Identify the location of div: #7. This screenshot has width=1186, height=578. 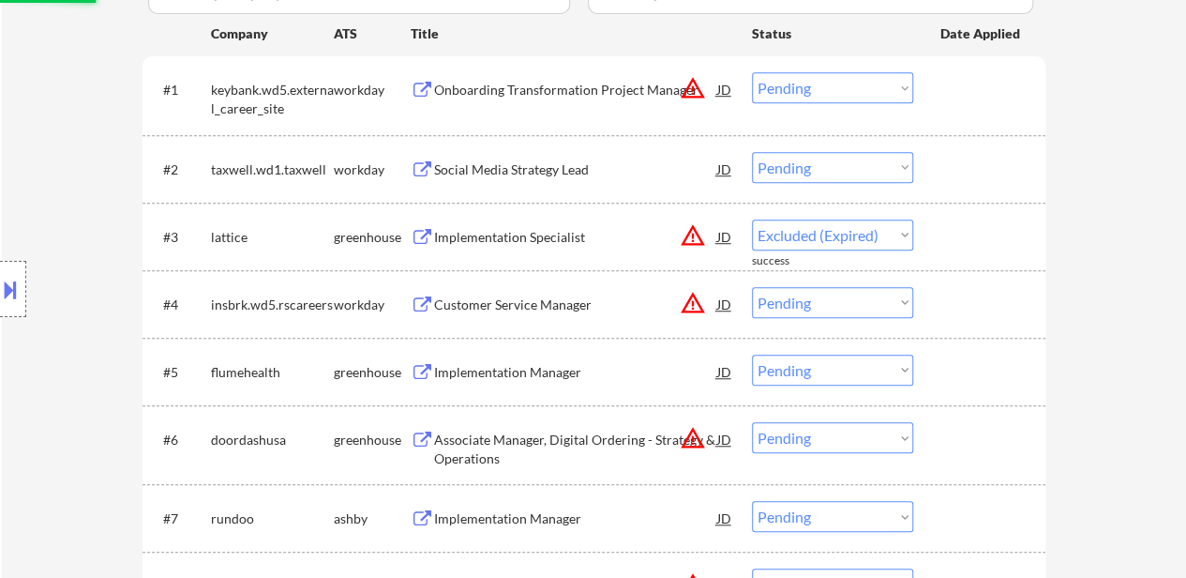
(179, 518).